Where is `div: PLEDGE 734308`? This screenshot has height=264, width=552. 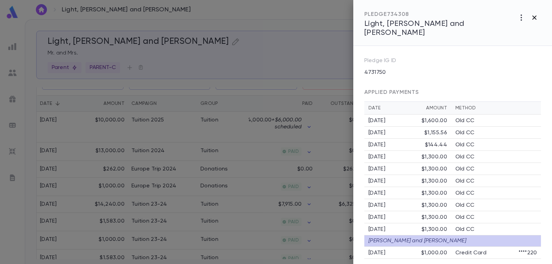 div: PLEDGE 734308 is located at coordinates (439, 14).